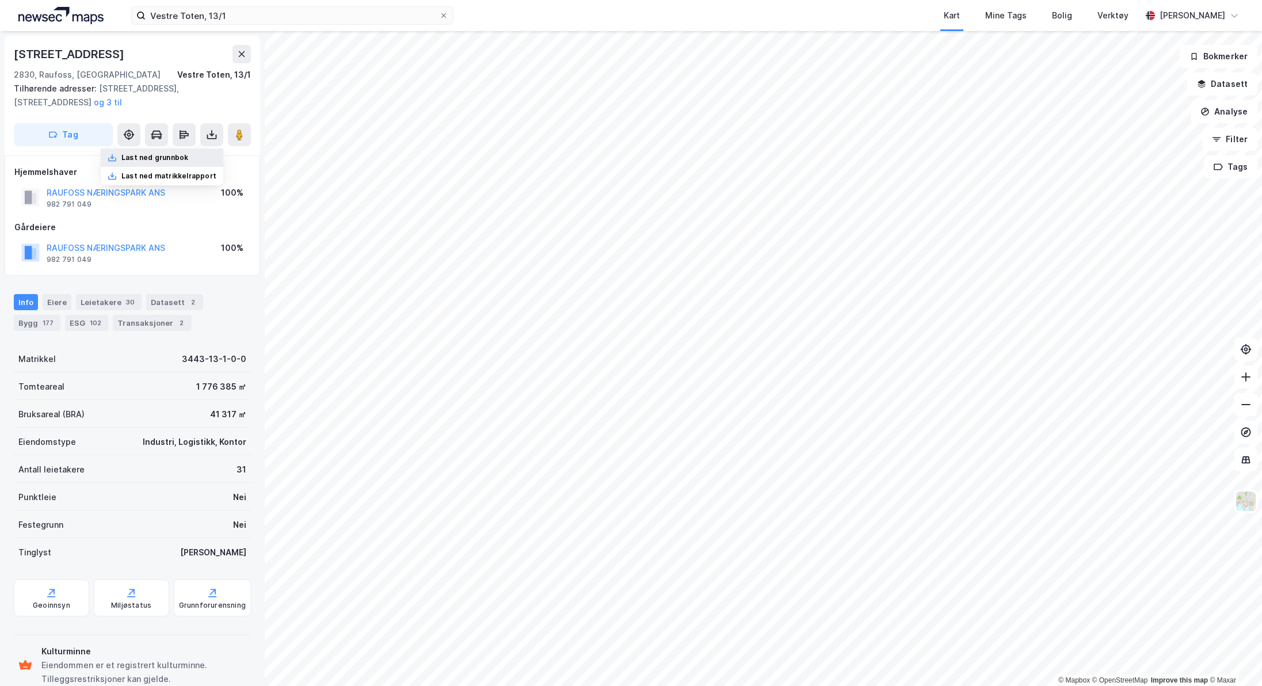 This screenshot has width=1262, height=686. What do you see at coordinates (131, 605) in the screenshot?
I see `div: Miljøstatus` at bounding box center [131, 605].